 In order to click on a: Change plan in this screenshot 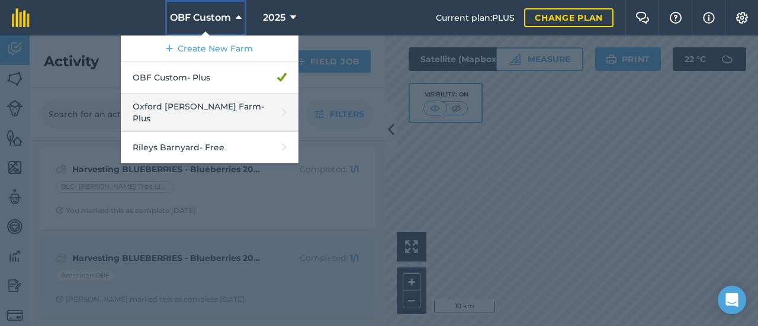, I will do `click(569, 18)`.